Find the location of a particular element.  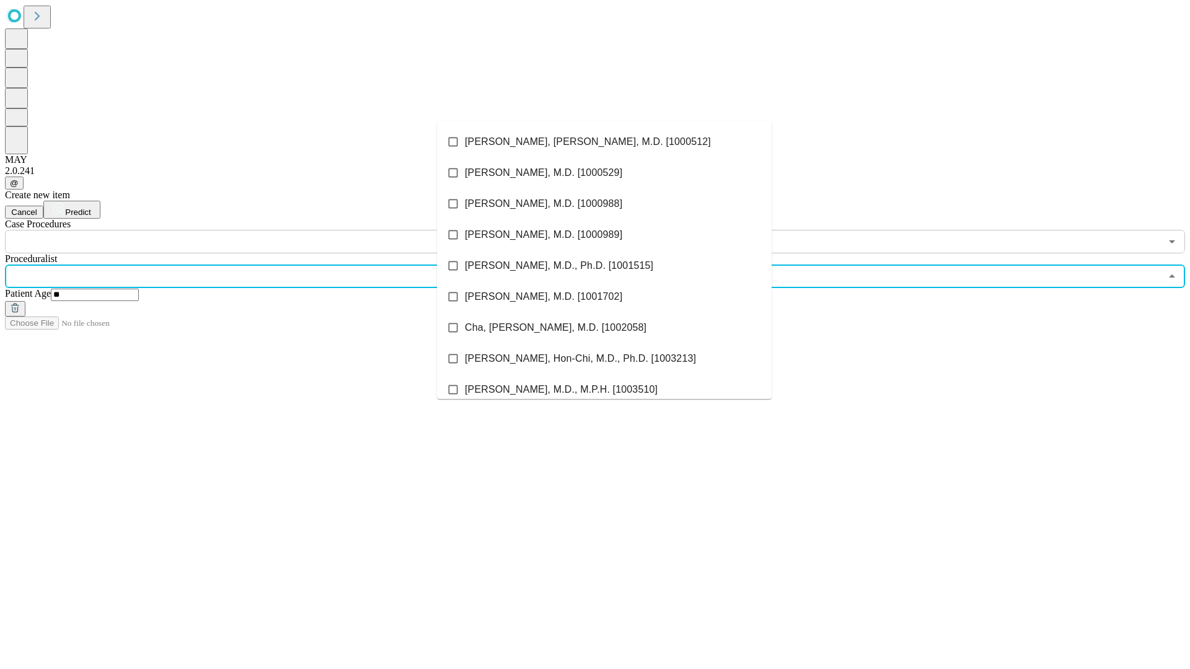

button: Close is located at coordinates (1172, 276).